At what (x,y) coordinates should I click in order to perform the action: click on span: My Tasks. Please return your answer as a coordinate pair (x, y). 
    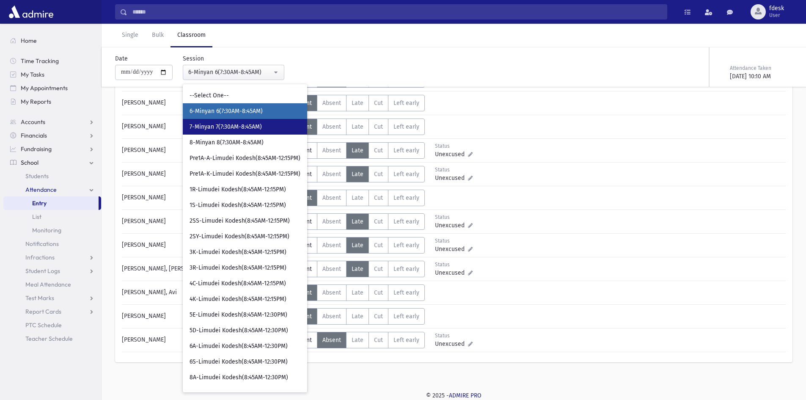
    Looking at the image, I should click on (33, 74).